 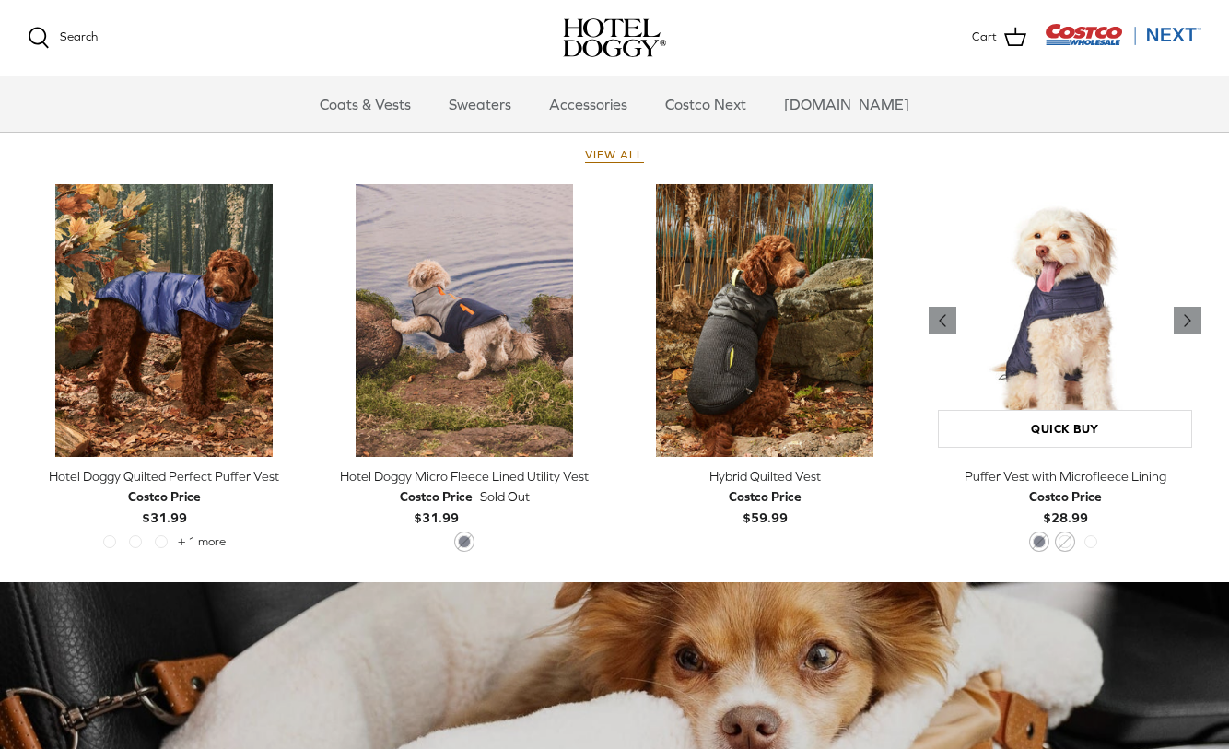 I want to click on a: Accessories, so click(x=588, y=104).